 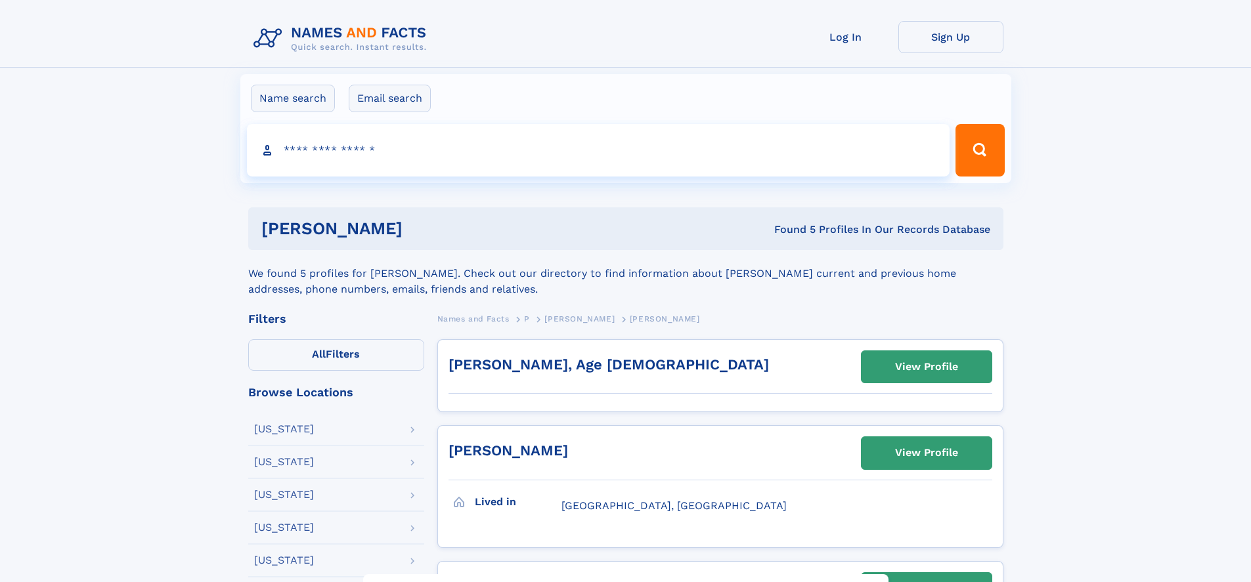 What do you see at coordinates (951, 37) in the screenshot?
I see `a: Sign Up` at bounding box center [951, 37].